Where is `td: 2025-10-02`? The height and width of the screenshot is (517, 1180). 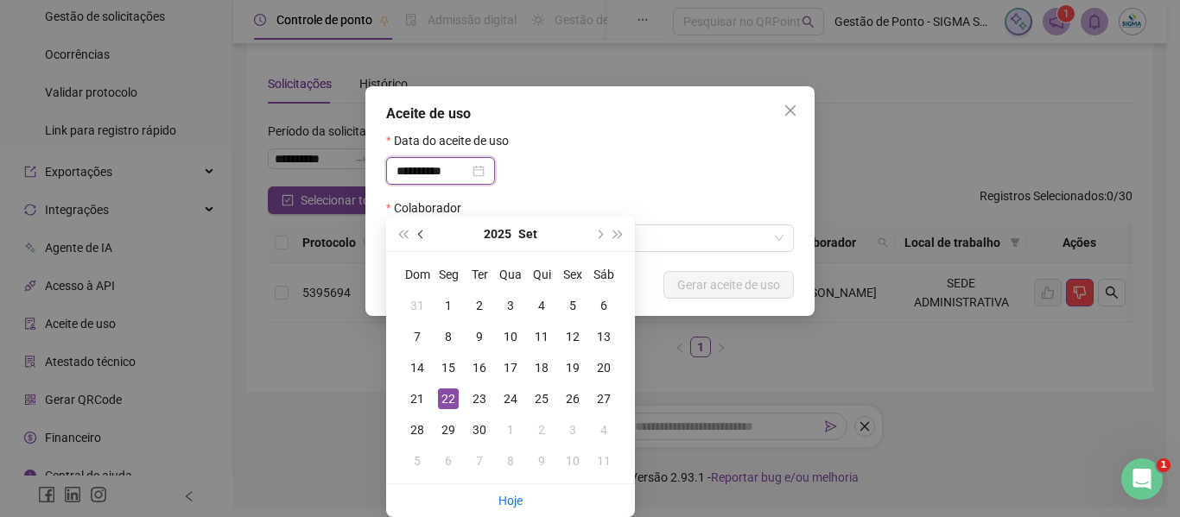 td: 2025-10-02 is located at coordinates (541, 430).